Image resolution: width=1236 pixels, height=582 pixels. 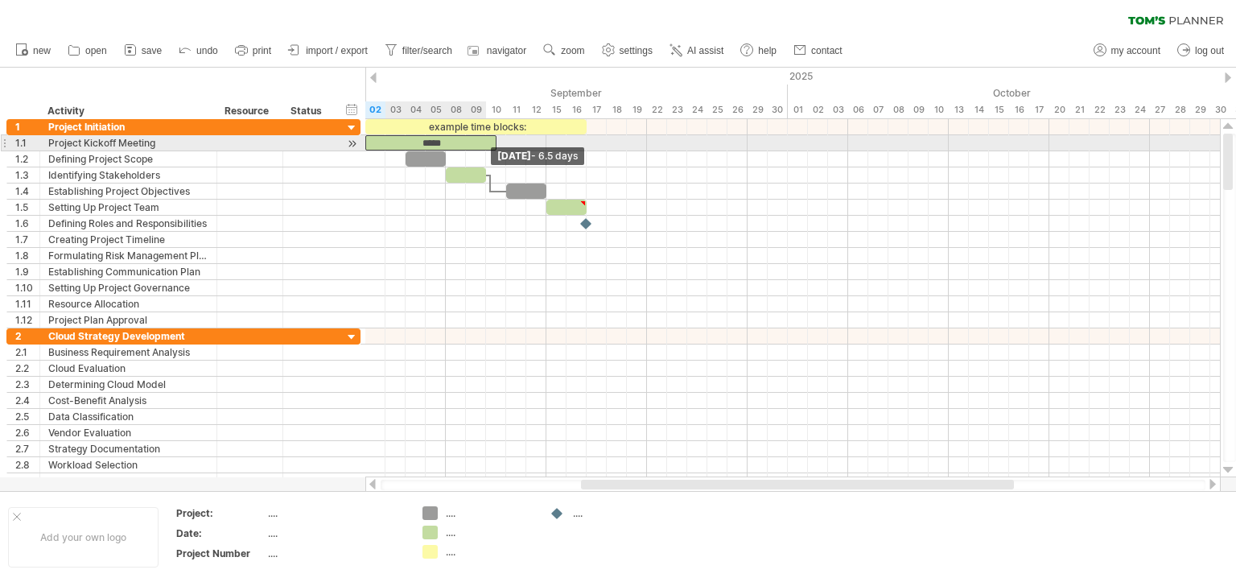 I want to click on div: Vendor Evaluation, so click(x=128, y=432).